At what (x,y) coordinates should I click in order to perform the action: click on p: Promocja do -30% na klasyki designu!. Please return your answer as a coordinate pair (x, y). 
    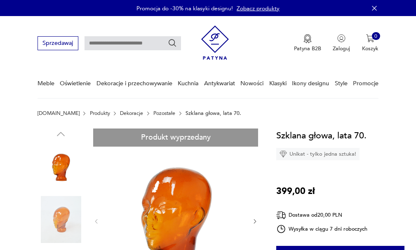
    Looking at the image, I should click on (185, 8).